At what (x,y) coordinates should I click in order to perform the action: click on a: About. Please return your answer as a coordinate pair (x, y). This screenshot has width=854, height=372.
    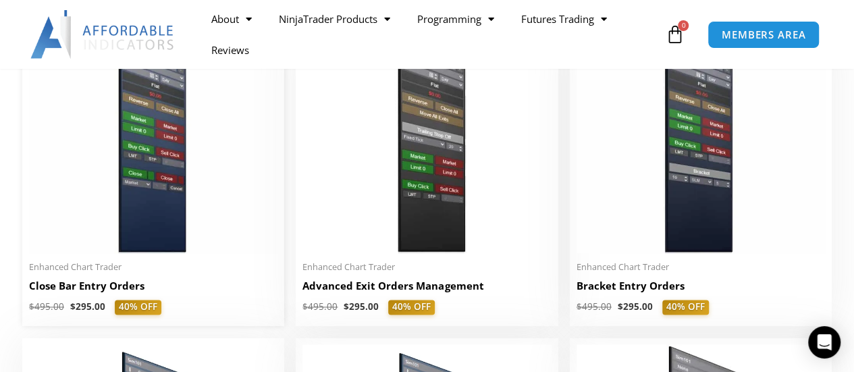
    Looking at the image, I should click on (232, 19).